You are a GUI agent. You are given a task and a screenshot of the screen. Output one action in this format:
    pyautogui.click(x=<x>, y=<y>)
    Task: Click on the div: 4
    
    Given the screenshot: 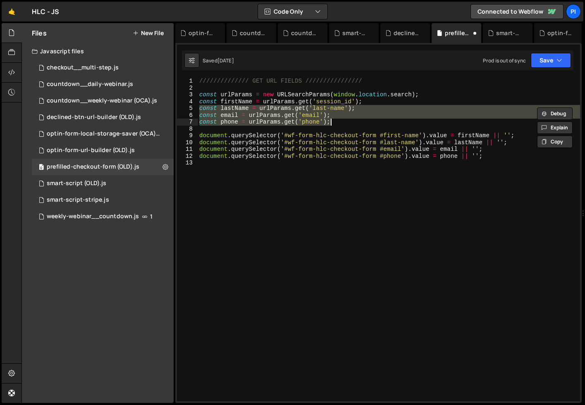 What is the action you would take?
    pyautogui.click(x=187, y=102)
    